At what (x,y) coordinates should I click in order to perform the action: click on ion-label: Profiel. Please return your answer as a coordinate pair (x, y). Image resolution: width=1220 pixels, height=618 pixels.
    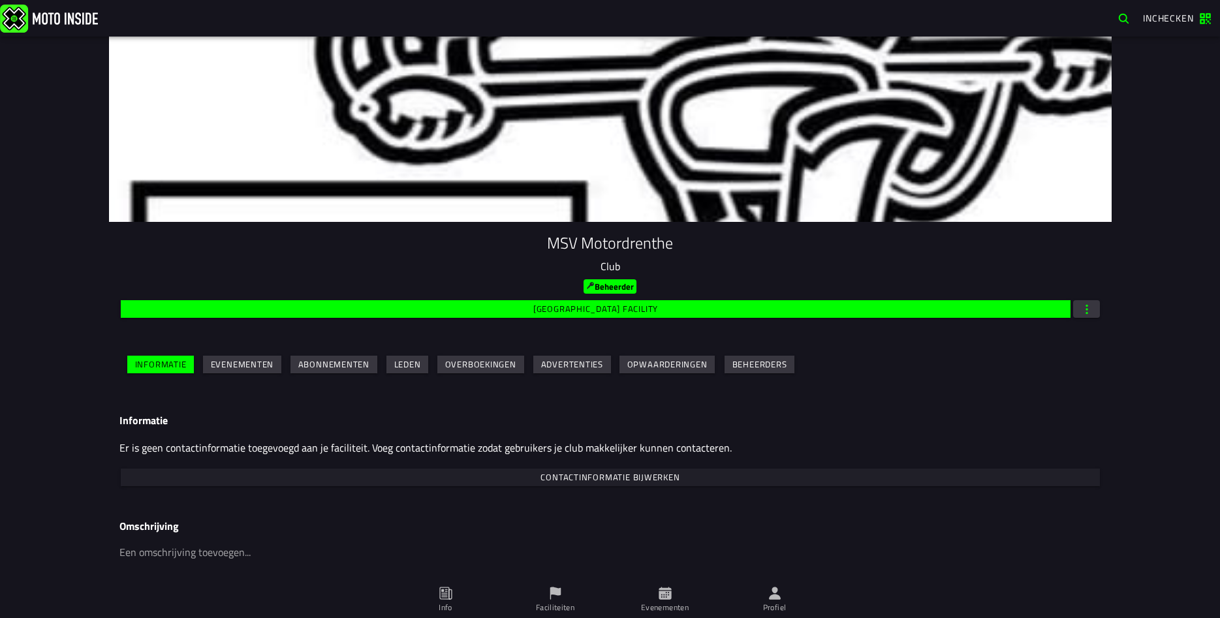
    Looking at the image, I should click on (775, 608).